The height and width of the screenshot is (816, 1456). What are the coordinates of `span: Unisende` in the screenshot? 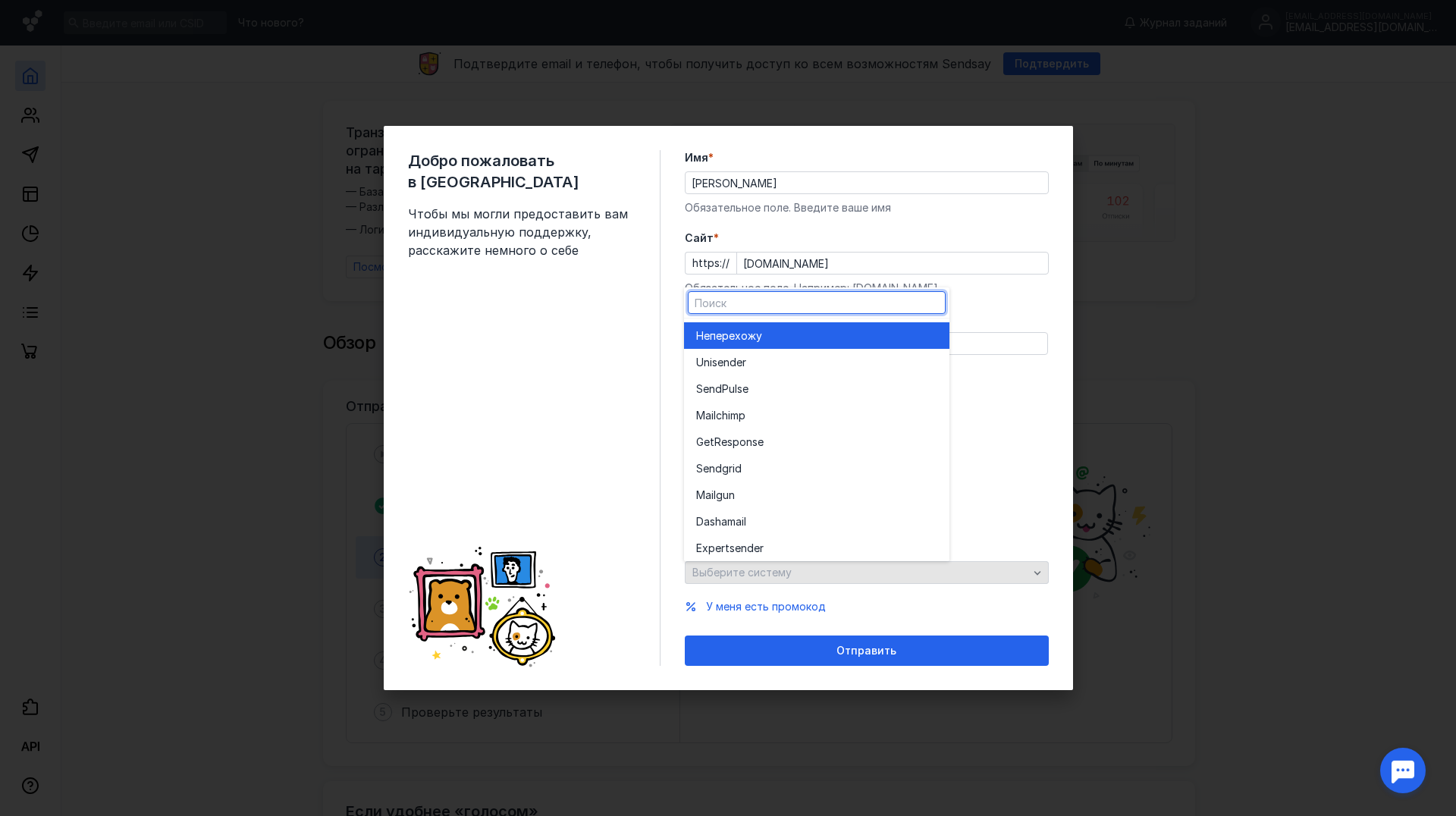 It's located at (719, 362).